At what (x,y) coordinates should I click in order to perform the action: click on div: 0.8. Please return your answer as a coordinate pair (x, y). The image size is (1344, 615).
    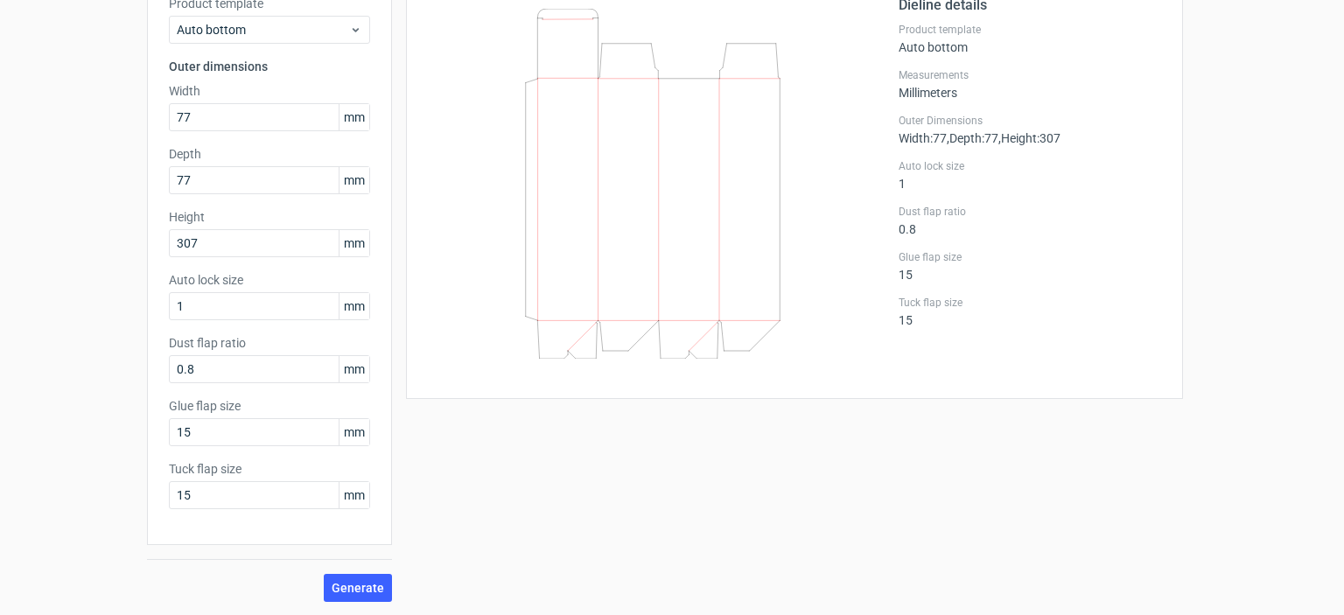
    Looking at the image, I should click on (1030, 221).